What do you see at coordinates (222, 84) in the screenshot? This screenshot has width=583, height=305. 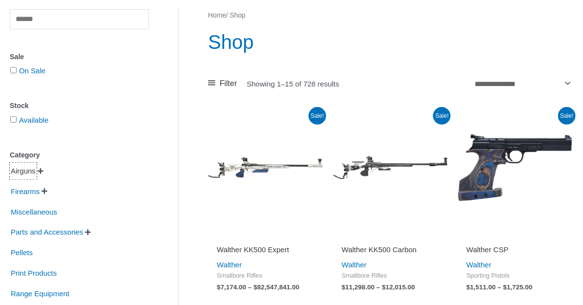 I see `a: Filter` at bounding box center [222, 84].